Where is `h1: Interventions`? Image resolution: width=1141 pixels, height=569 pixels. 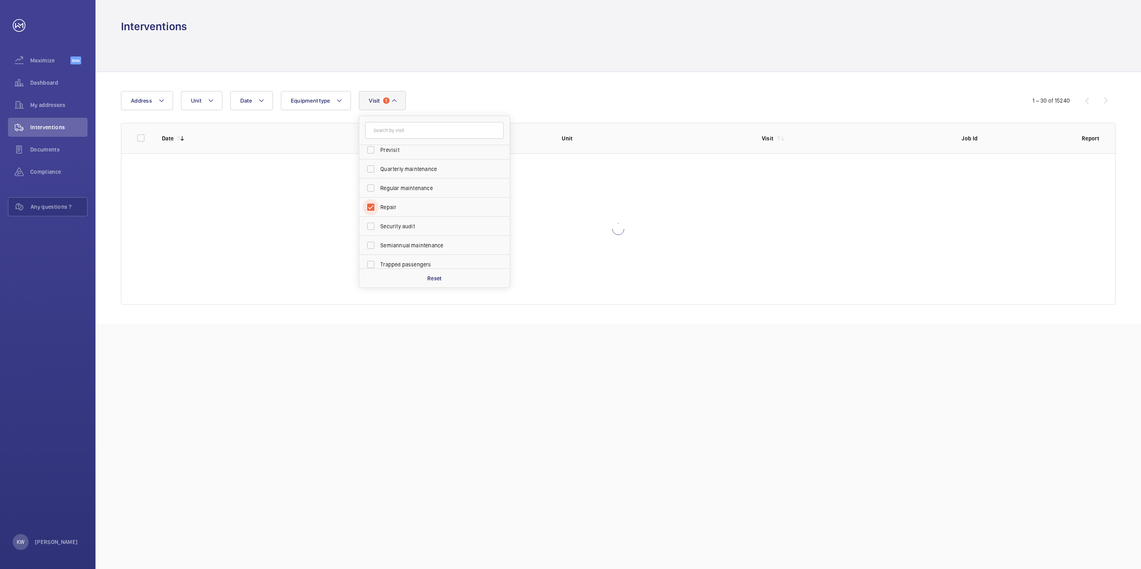 h1: Interventions is located at coordinates (154, 26).